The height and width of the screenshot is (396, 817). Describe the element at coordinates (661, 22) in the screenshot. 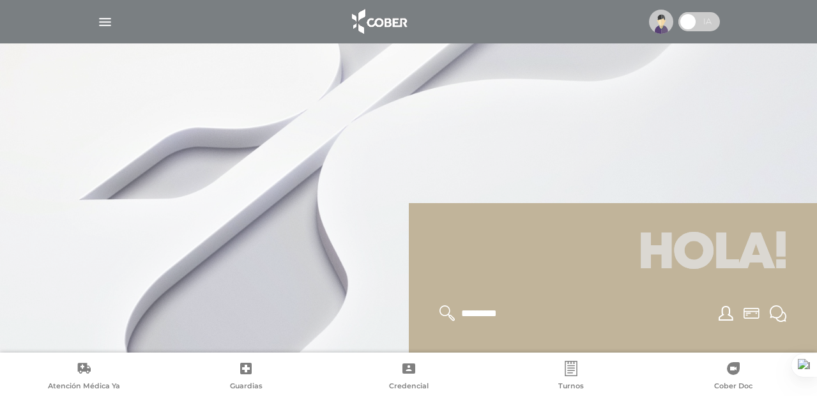

I see `img: profile-placeholder.svg` at that location.